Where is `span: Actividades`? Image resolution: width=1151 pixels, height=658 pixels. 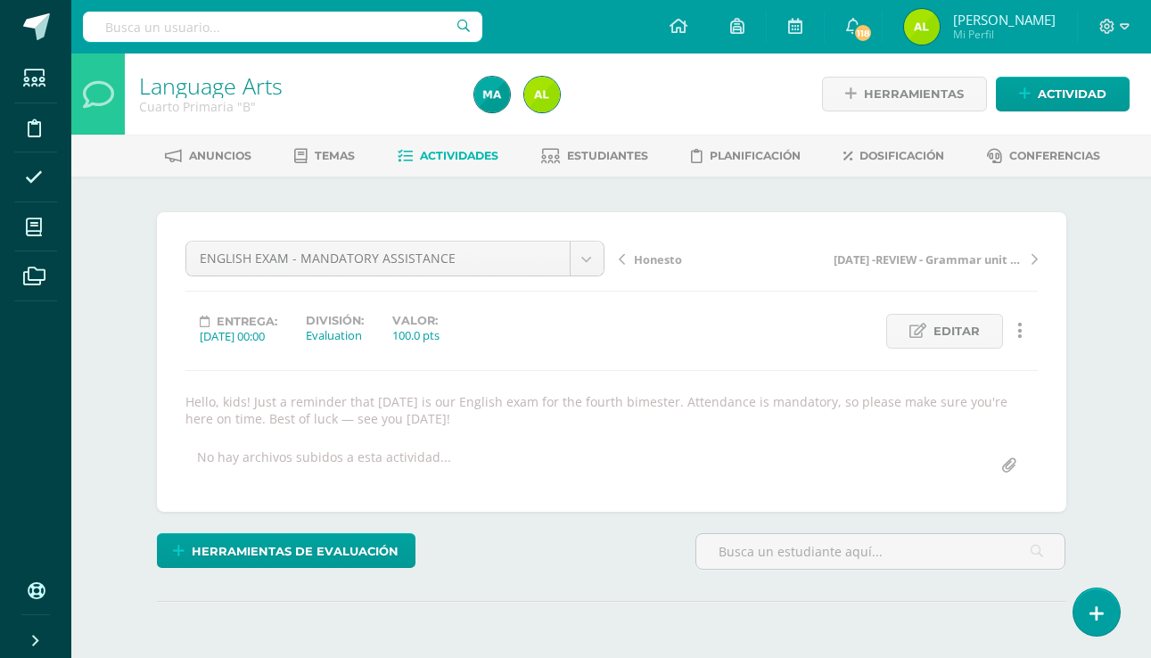 span: Actividades is located at coordinates (459, 155).